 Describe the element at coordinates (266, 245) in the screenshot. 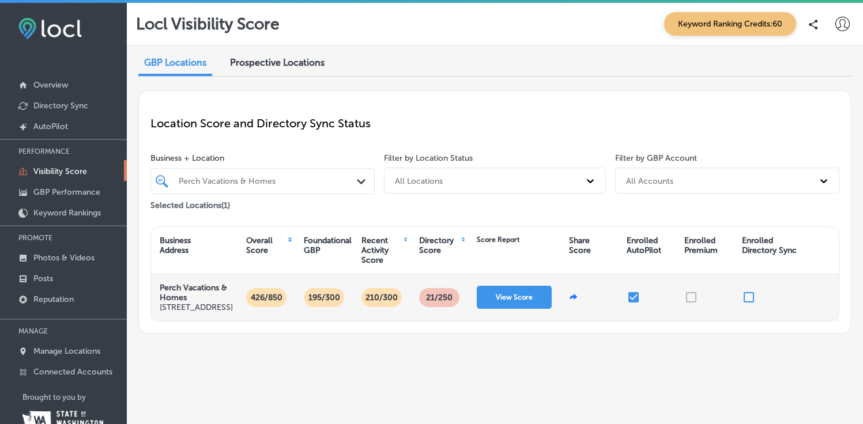

I see `div: Overall Score` at that location.